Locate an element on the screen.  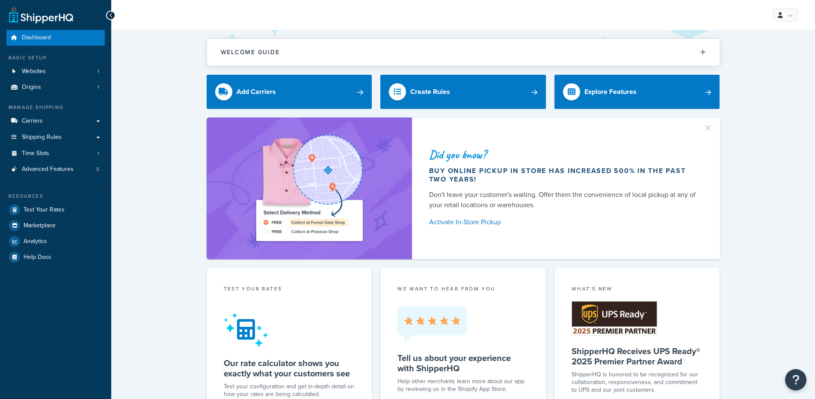
h5: ShipperHQ Receives UPS Ready® 2025 Premier Partner Award is located at coordinates (637, 357).